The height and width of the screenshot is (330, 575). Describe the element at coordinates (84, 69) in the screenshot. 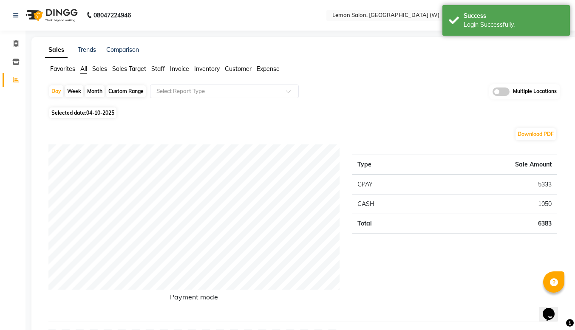

I see `span: All` at that location.